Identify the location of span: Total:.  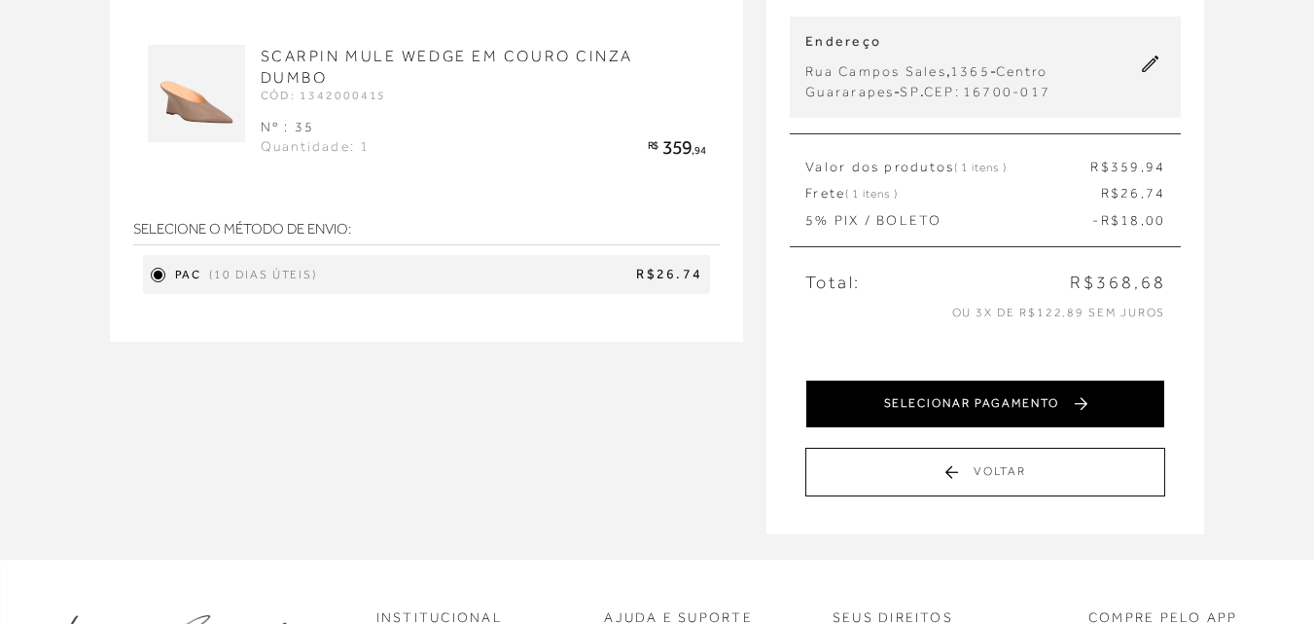
(833, 282).